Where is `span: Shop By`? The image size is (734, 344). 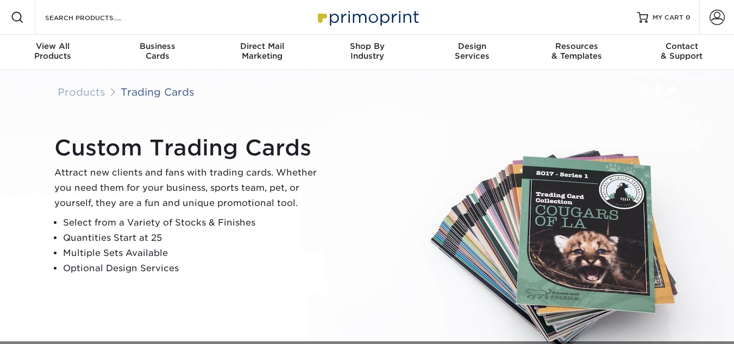
span: Shop By is located at coordinates (367, 46).